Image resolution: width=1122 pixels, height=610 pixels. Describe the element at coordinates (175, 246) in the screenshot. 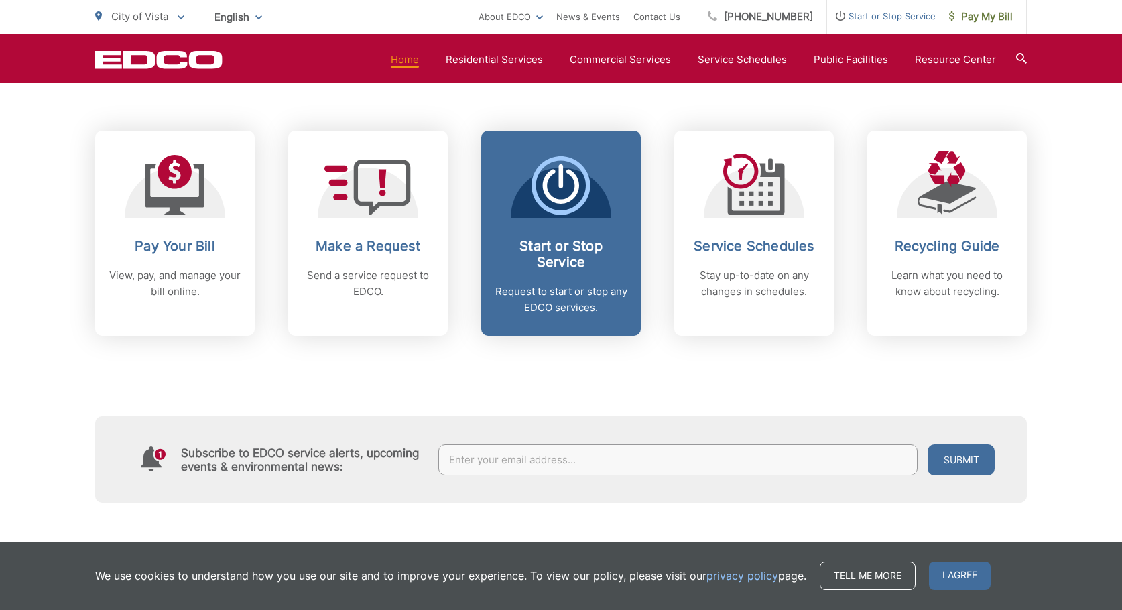

I see `h2: Pay Your Bill` at that location.